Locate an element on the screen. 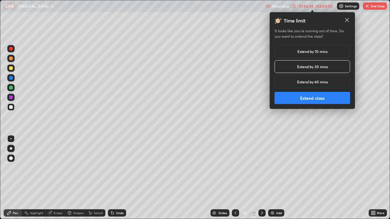 This screenshot has width=390, height=219. div: More is located at coordinates (380, 213).